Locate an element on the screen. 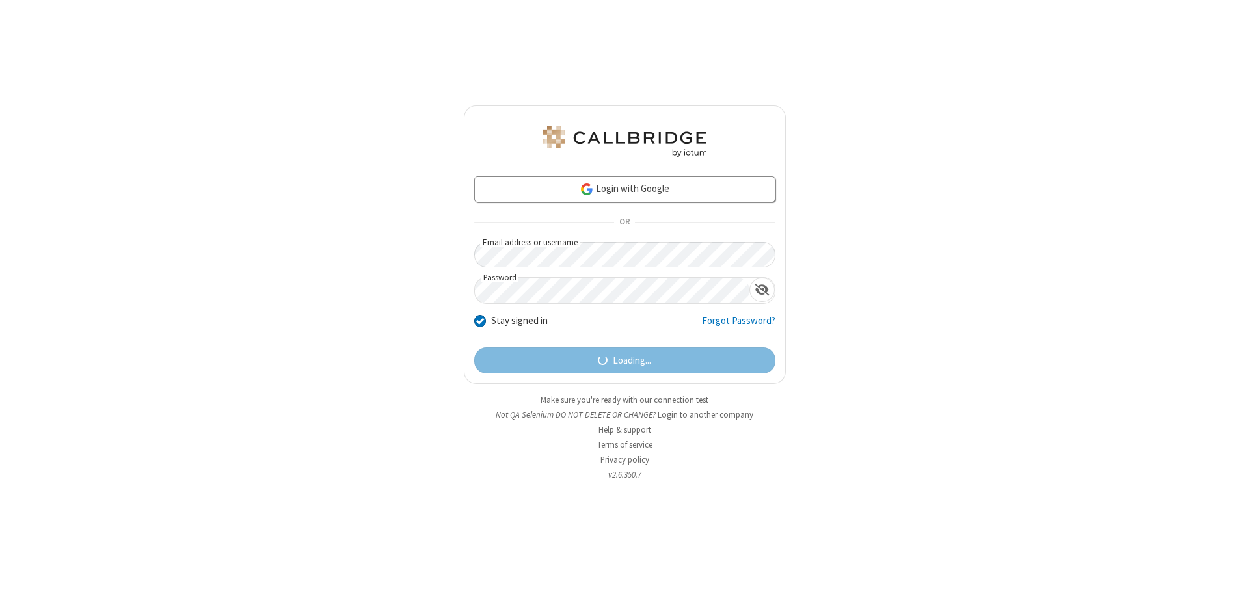 The width and height of the screenshot is (1249, 596). a: Forgot Password? is located at coordinates (738, 326).